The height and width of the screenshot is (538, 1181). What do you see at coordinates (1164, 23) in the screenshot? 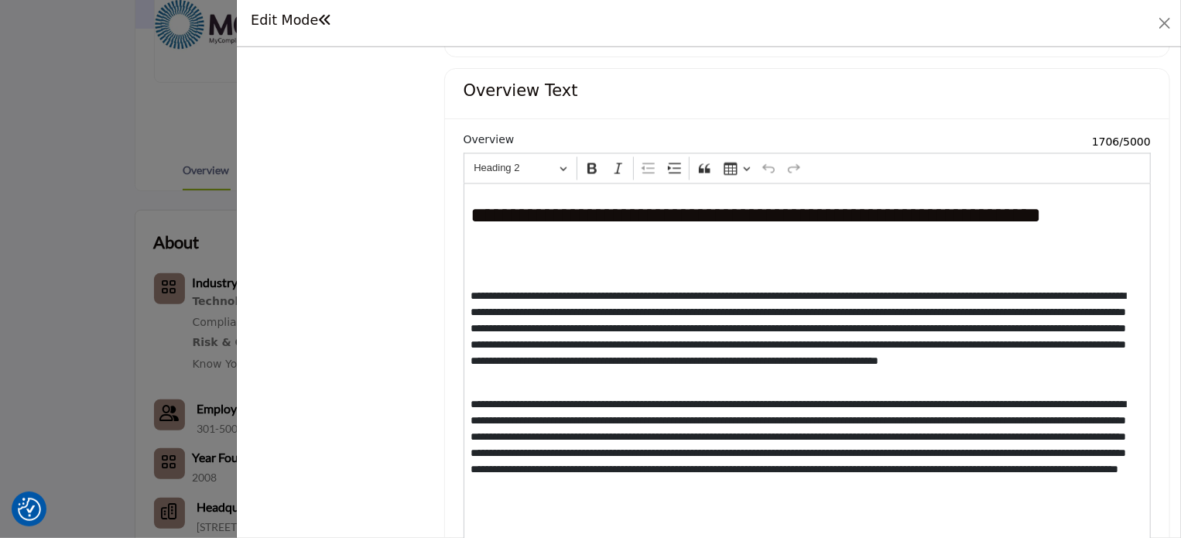
I see `button: Close` at bounding box center [1164, 23].